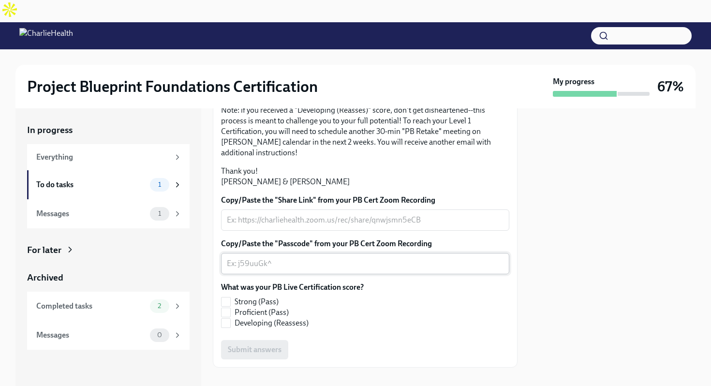 This screenshot has height=386, width=711. Describe the element at coordinates (160, 335) in the screenshot. I see `span: 0` at that location.